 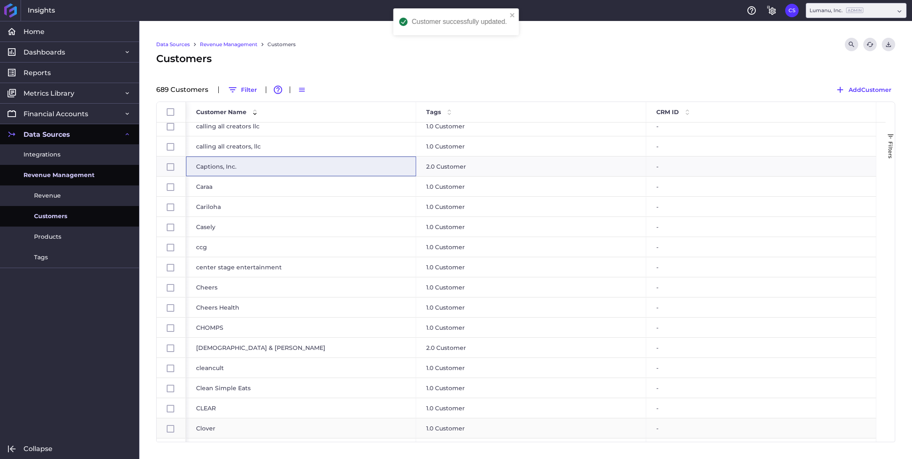 I want to click on div: Clover, so click(x=301, y=428).